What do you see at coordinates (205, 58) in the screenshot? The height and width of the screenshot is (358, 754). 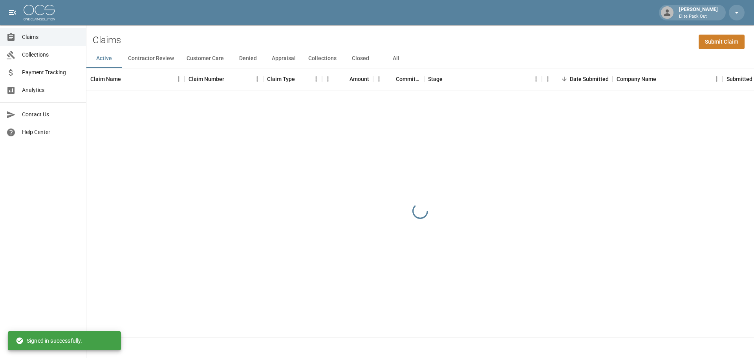 I see `button: Customer Care` at bounding box center [205, 58].